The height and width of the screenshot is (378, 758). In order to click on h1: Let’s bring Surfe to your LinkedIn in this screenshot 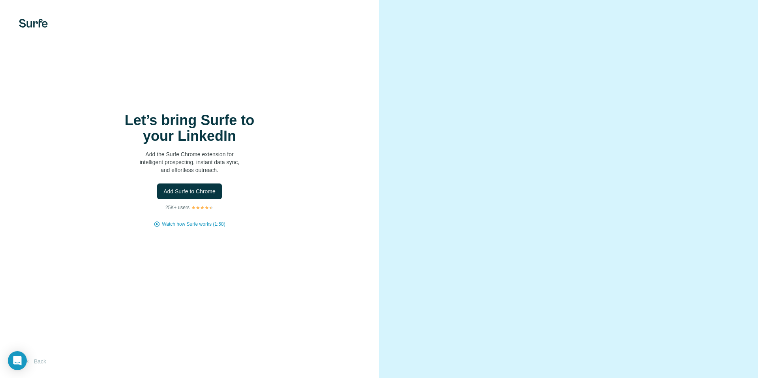, I will do `click(190, 128)`.